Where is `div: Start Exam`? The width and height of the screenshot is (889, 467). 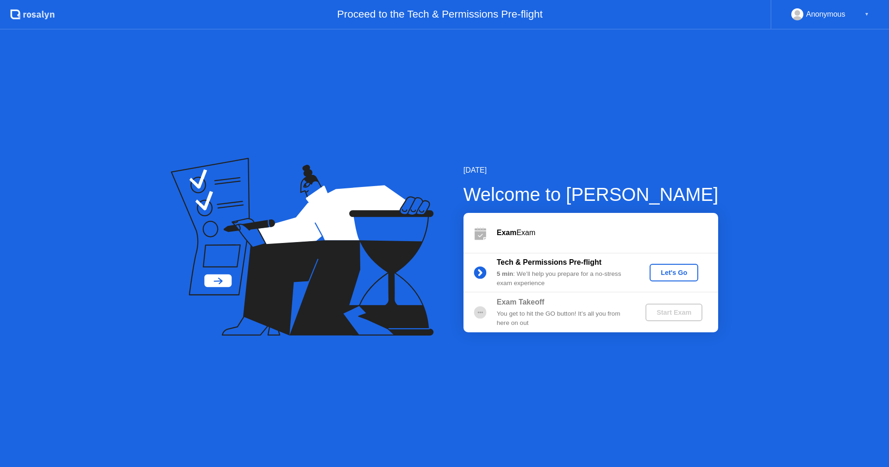
div: Start Exam is located at coordinates (674, 313).